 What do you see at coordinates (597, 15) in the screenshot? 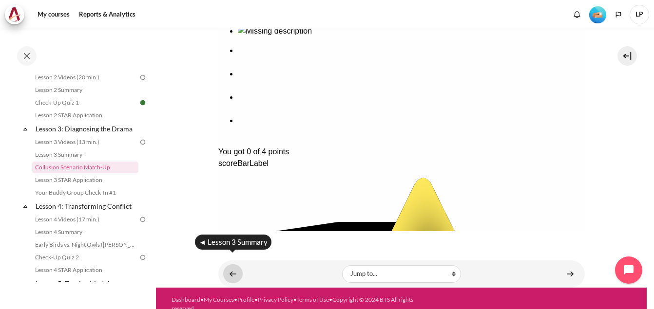
I see `img: Level #2` at bounding box center [597, 15].